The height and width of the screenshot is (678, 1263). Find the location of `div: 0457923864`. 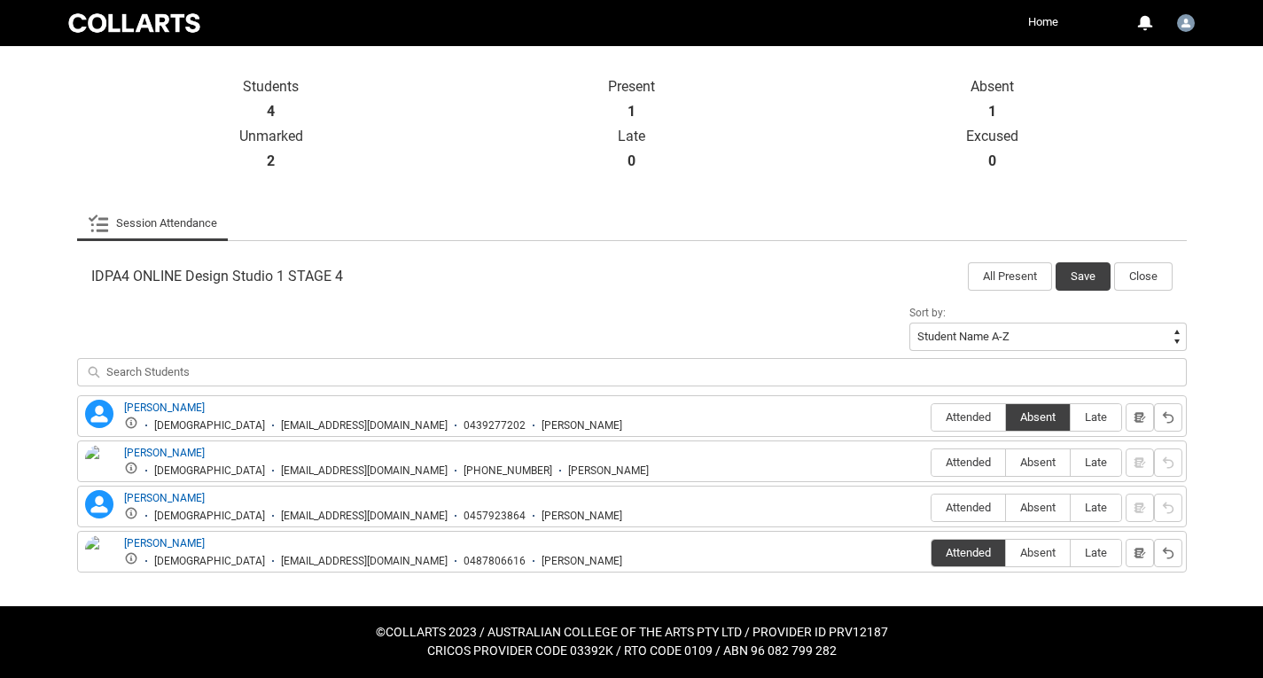

div: 0457923864 is located at coordinates (494, 516).